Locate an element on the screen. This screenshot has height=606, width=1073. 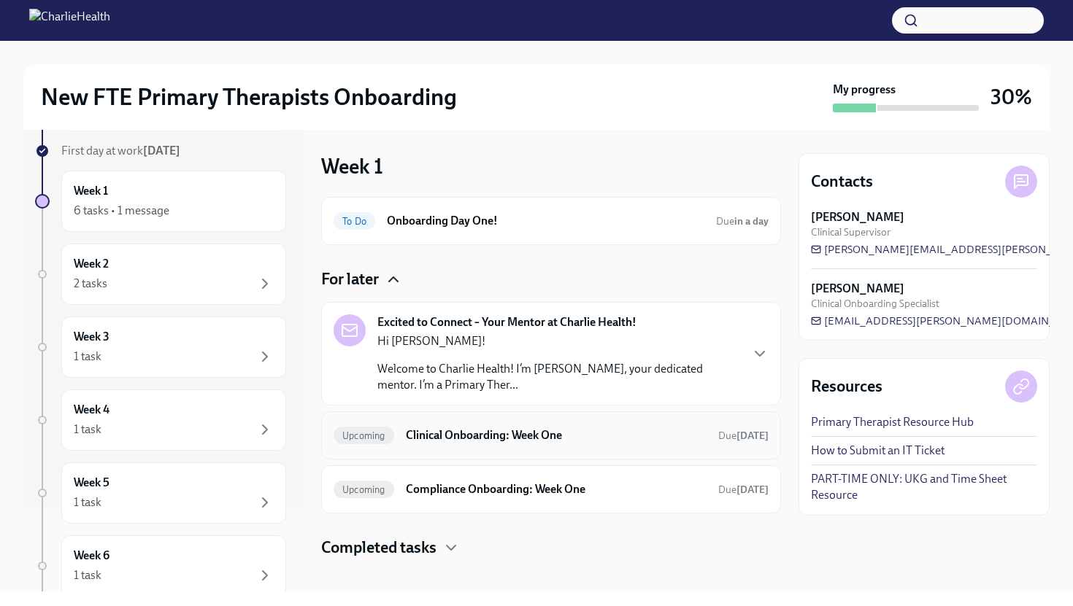
h6: Week 6 is located at coordinates (91, 556).